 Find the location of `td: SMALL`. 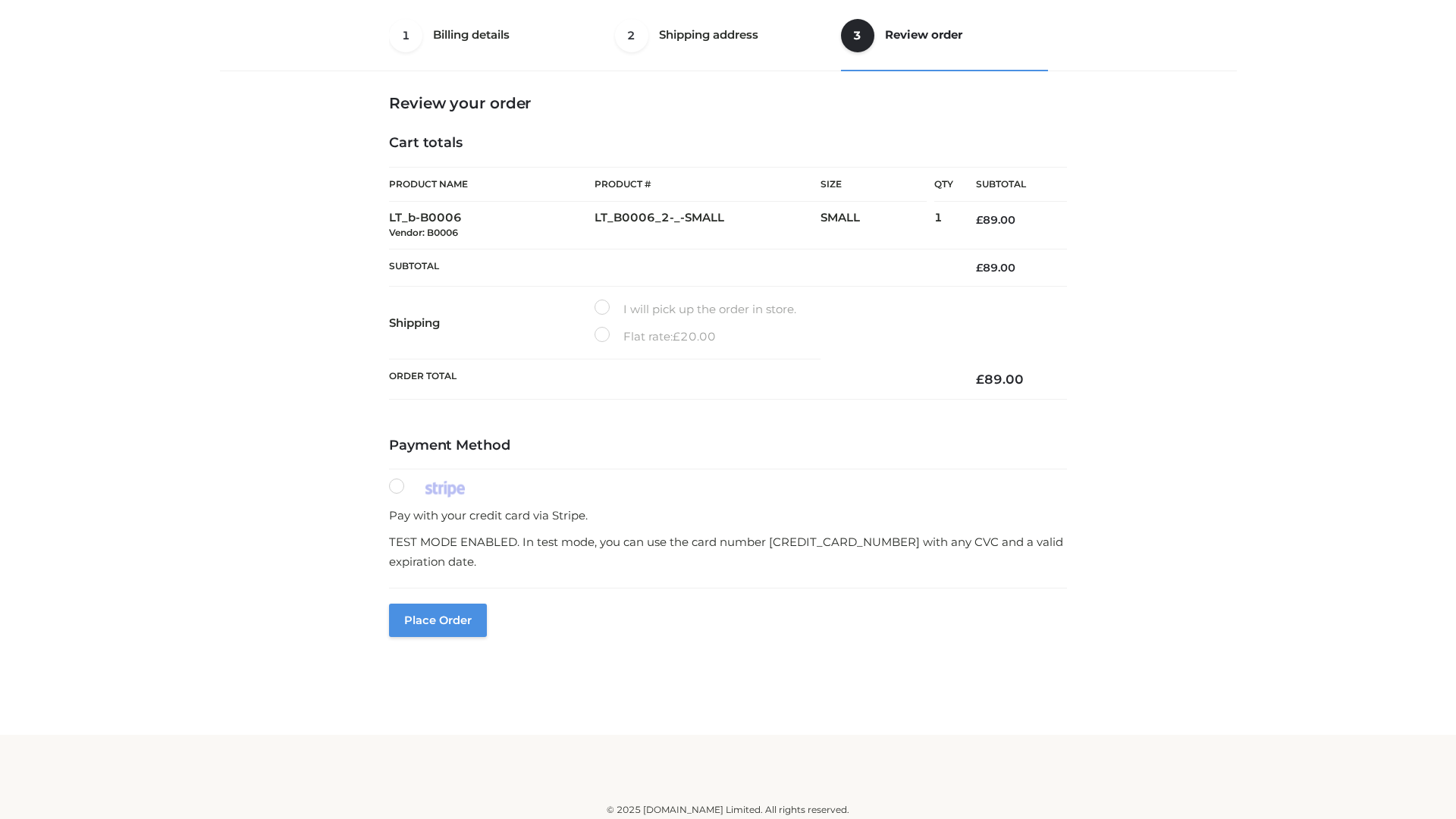

td: SMALL is located at coordinates (878, 225).